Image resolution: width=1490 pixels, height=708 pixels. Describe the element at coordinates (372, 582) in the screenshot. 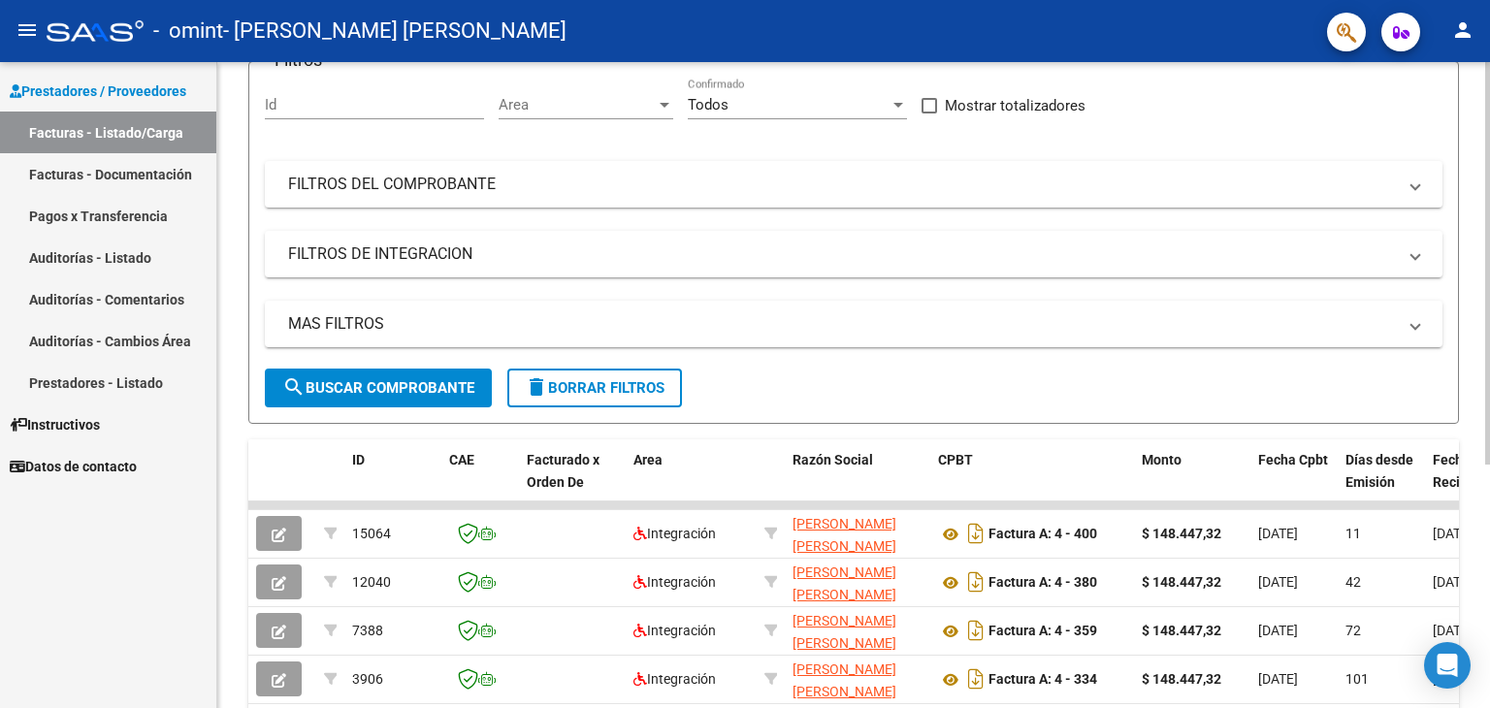

I see `span: 12040` at that location.